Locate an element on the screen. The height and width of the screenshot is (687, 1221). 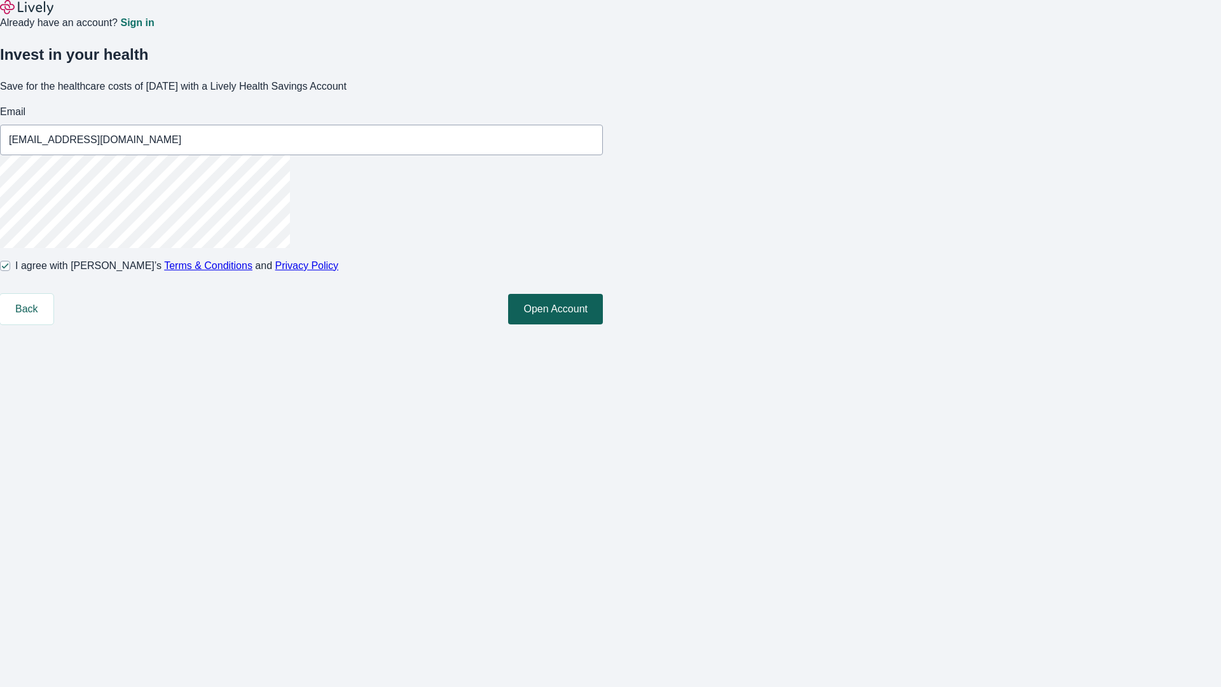
button: Open Account is located at coordinates (555, 309).